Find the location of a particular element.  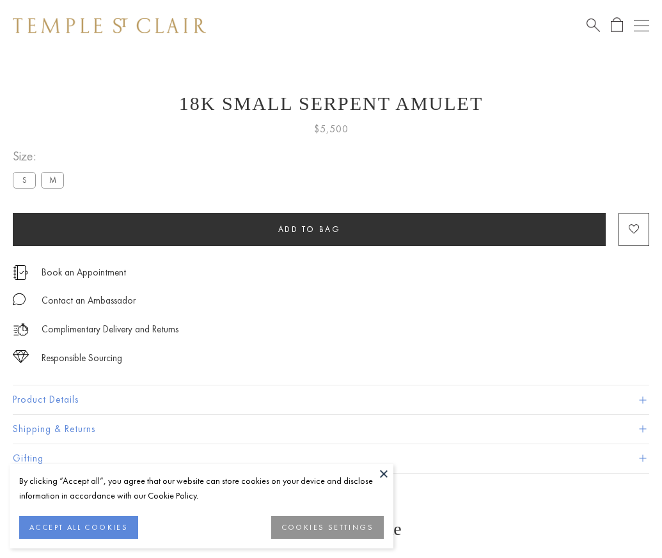

button: ACCEPT ALL COOKIES is located at coordinates (79, 527).